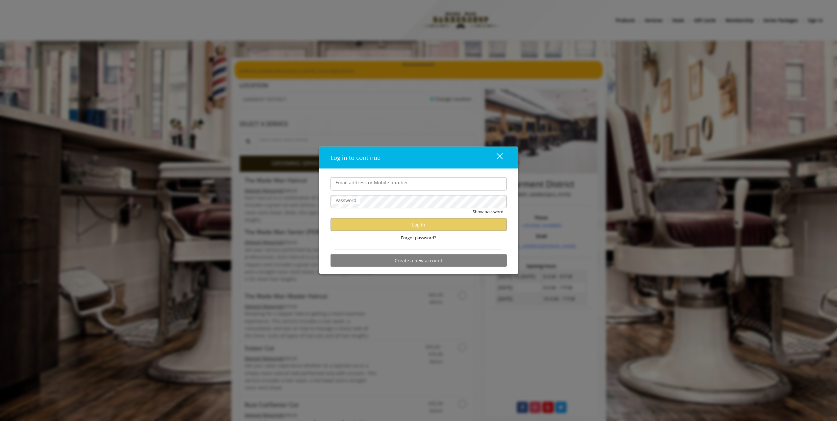 This screenshot has height=421, width=837. What do you see at coordinates (419, 184) in the screenshot?
I see `input: Email address or Mobile number` at bounding box center [419, 184].